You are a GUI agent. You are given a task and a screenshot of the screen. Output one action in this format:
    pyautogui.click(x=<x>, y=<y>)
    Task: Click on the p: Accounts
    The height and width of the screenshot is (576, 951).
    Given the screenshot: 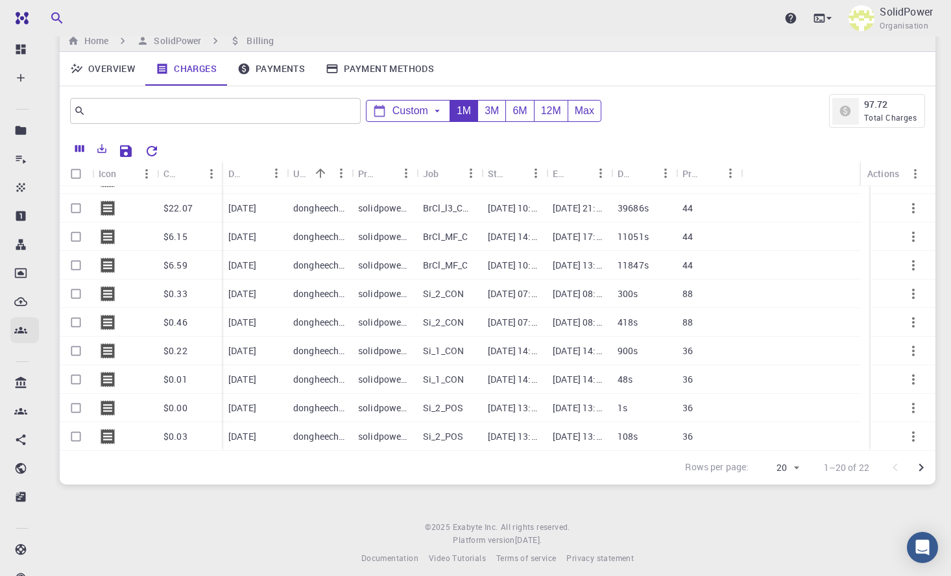 What is the action you would take?
    pyautogui.click(x=38, y=411)
    